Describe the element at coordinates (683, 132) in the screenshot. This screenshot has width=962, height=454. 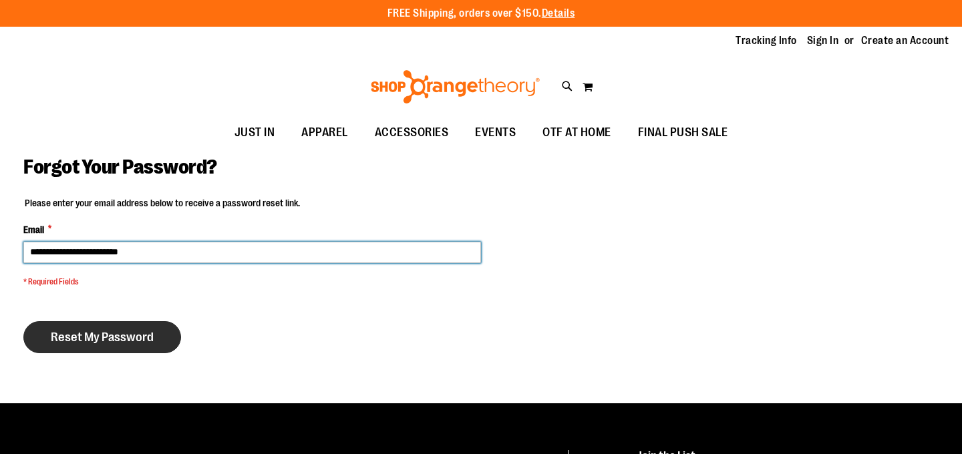
I see `span: FINAL PUSH SALE` at that location.